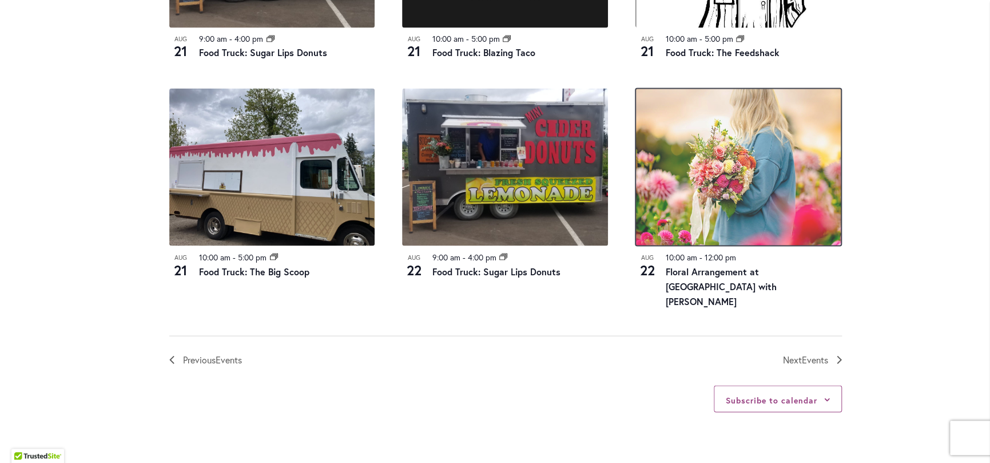 This screenshot has height=463, width=990. What do you see at coordinates (719, 256) in the screenshot?
I see `time: 12:00 pm` at bounding box center [719, 256].